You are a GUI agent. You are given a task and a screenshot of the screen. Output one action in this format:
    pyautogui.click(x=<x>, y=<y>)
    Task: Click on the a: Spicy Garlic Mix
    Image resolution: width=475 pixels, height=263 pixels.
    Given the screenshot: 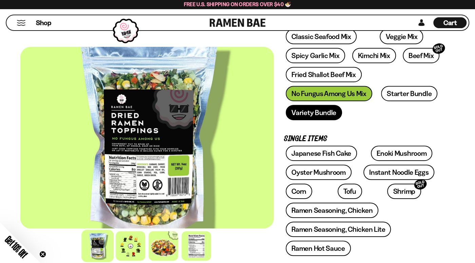 What is the action you would take?
    pyautogui.click(x=315, y=55)
    